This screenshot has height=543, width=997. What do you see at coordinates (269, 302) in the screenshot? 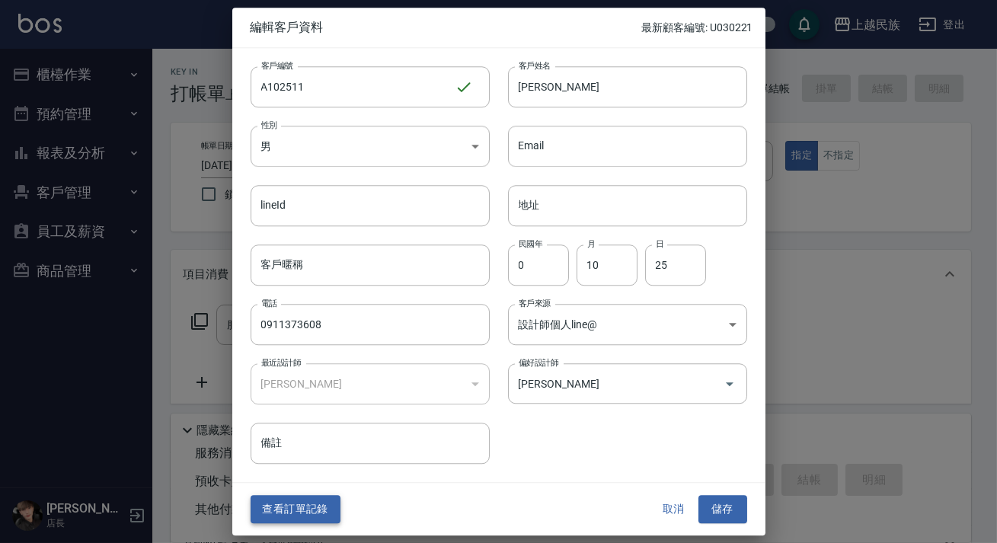
I see `label: 電話` at bounding box center [269, 302].